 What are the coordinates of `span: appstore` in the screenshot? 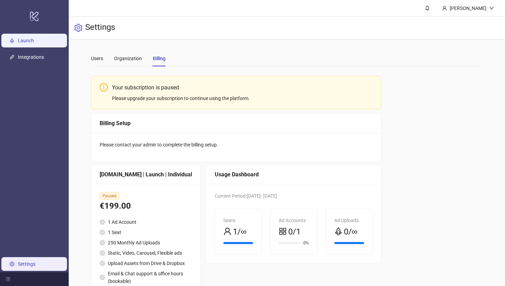 It's located at (283, 231).